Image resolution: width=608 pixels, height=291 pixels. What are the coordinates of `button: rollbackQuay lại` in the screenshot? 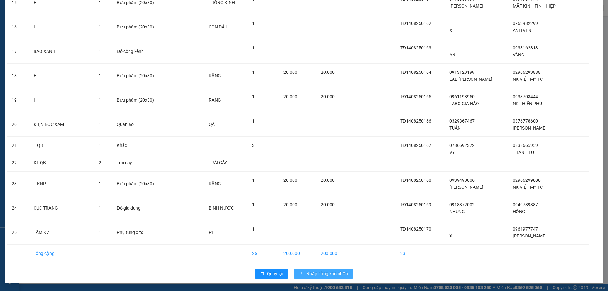 It's located at (271, 274).